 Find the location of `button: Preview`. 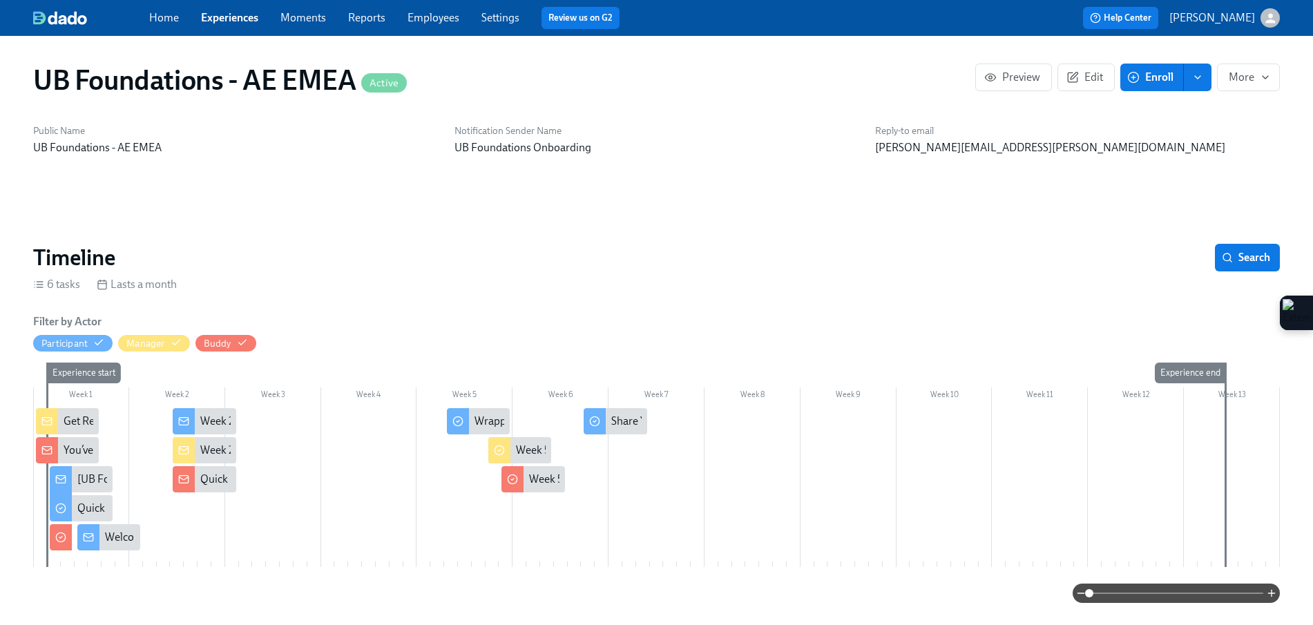

button: Preview is located at coordinates (1013, 77).